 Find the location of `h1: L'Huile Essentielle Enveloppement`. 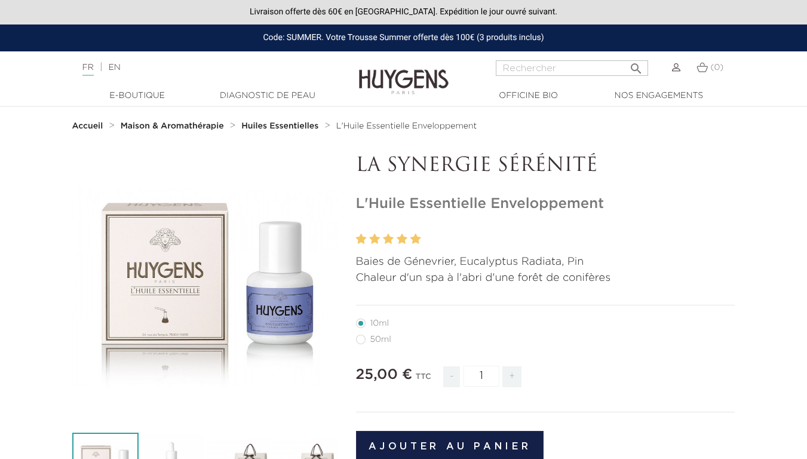

h1: L'Huile Essentielle Enveloppement is located at coordinates (546, 204).